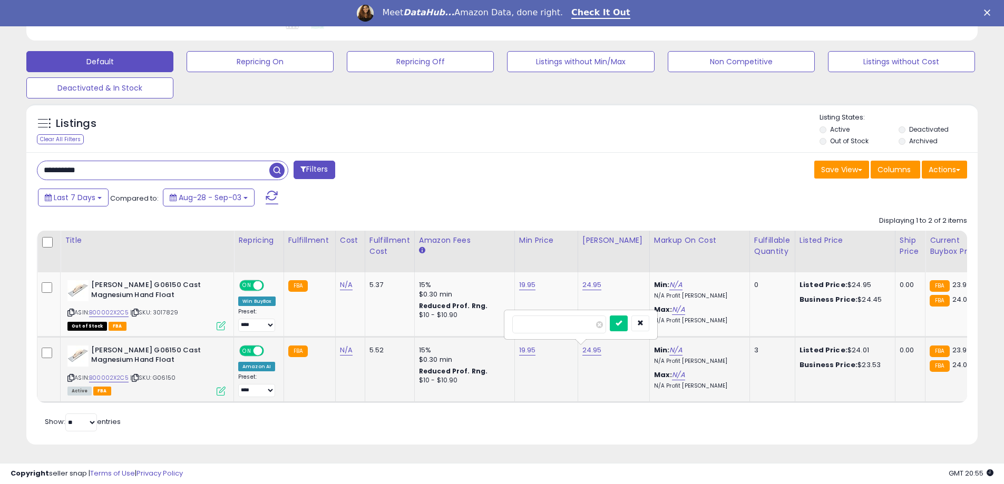  What do you see at coordinates (60, 139) in the screenshot?
I see `div: Clear All Filters` at bounding box center [60, 139].